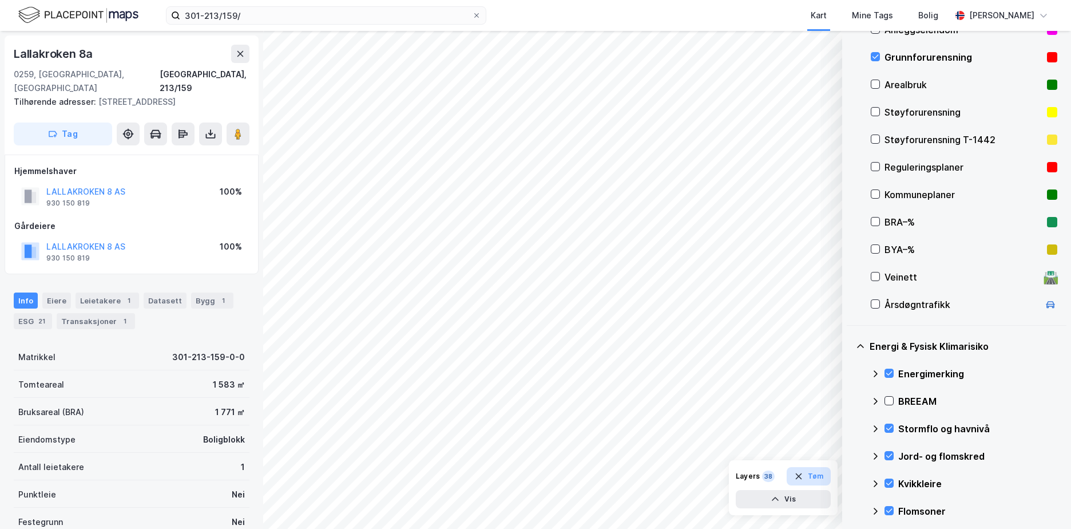 Image resolution: width=1071 pixels, height=529 pixels. What do you see at coordinates (964, 140) in the screenshot?
I see `div: Støyforurensning T-1442` at bounding box center [964, 140].